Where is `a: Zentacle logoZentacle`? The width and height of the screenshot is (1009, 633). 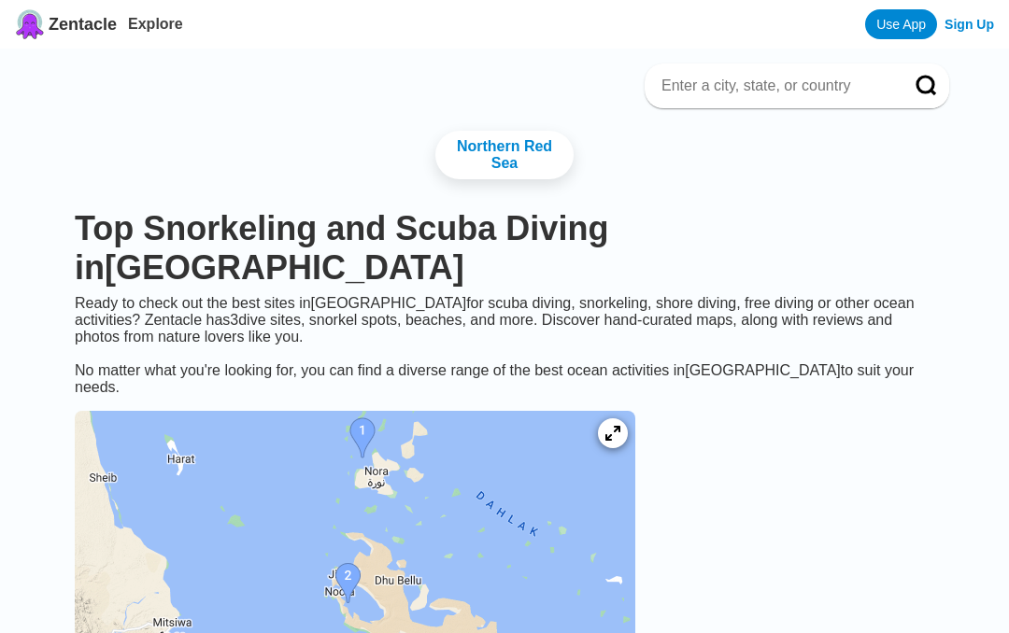
a: Zentacle logoZentacle is located at coordinates (65, 24).